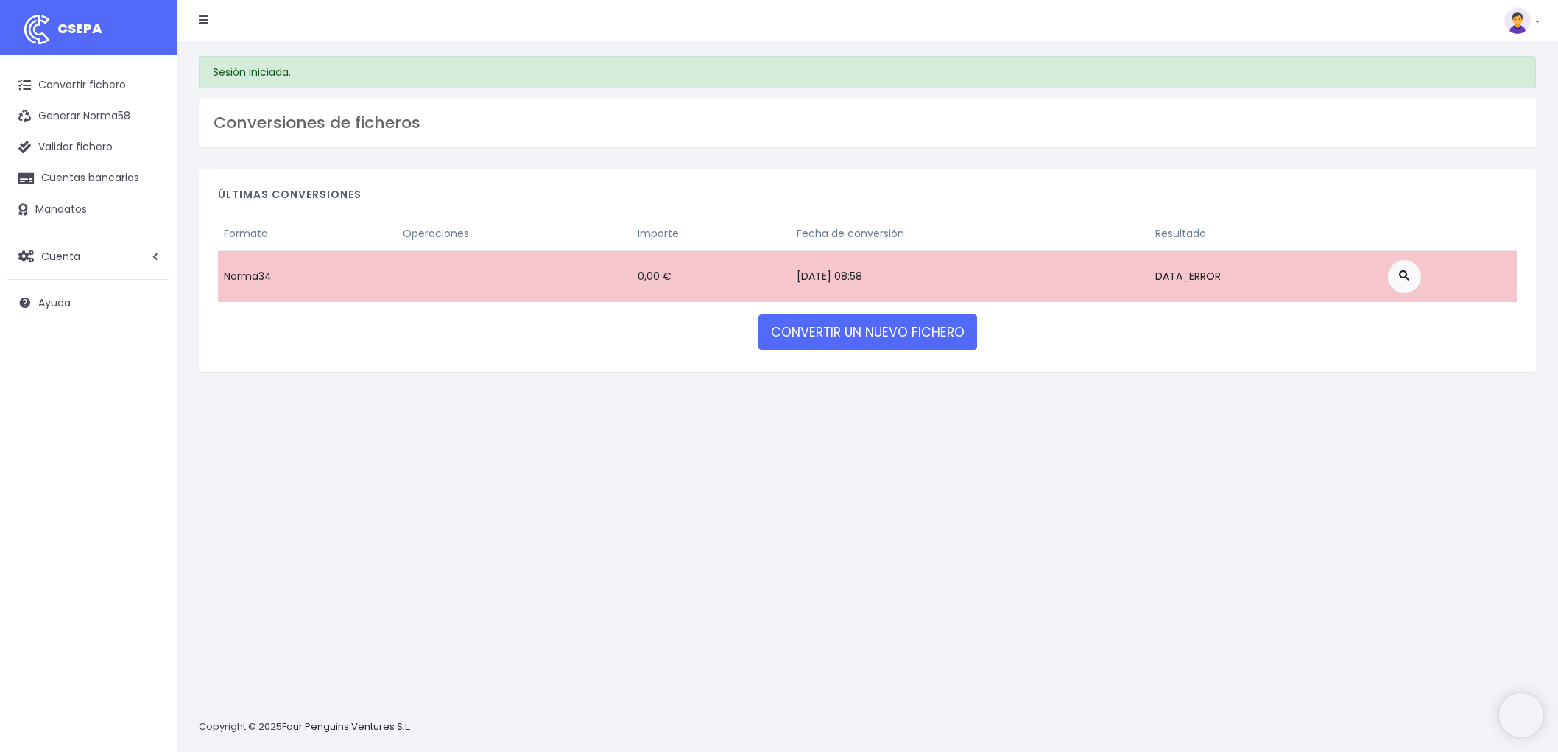  What do you see at coordinates (80, 28) in the screenshot?
I see `span: CSEPA` at bounding box center [80, 28].